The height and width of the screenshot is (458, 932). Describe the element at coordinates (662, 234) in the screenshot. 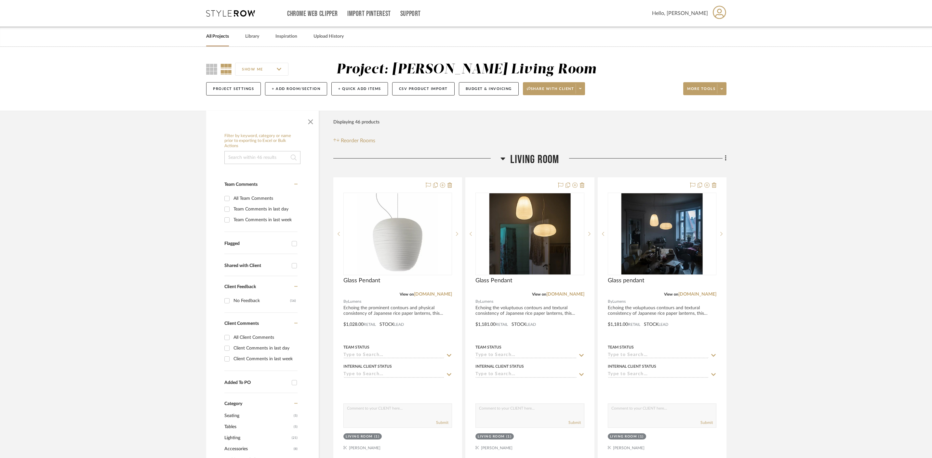

I see `img: Glass pendant` at that location.